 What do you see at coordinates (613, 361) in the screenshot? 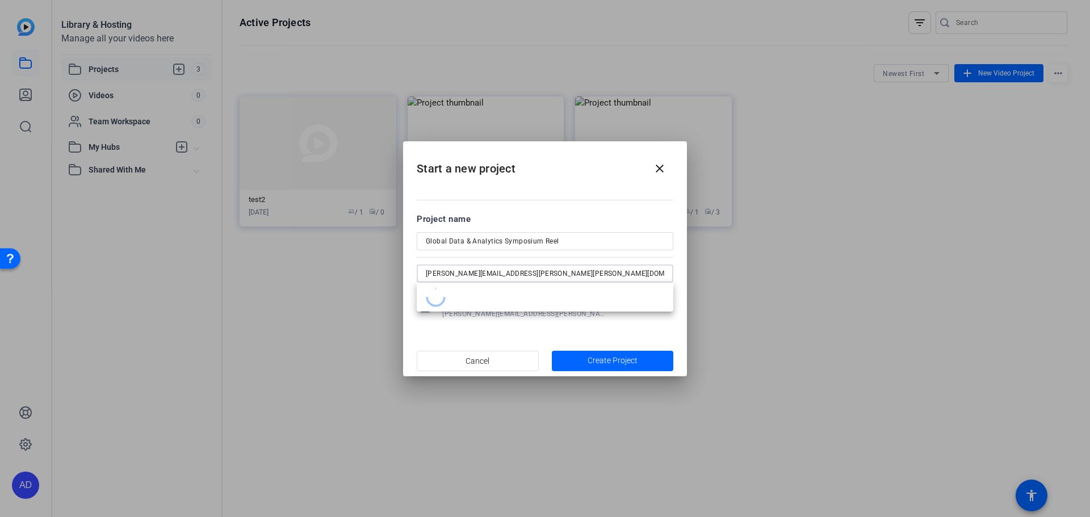
I see `span: Create Project` at bounding box center [613, 361].